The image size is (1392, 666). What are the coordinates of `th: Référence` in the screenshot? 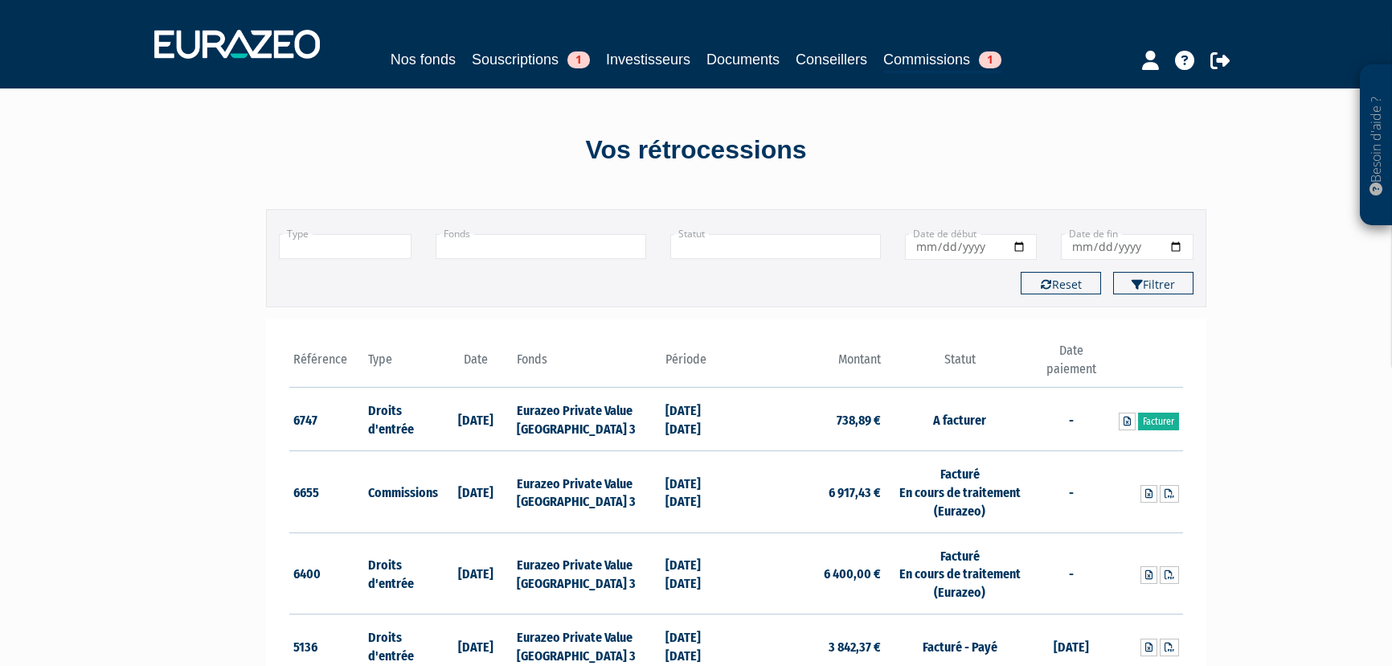 It's located at (326, 364).